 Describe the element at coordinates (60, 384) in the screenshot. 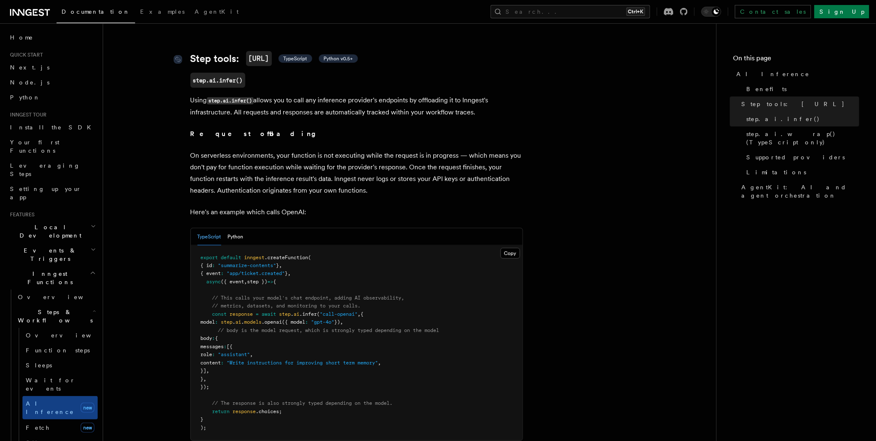

I see `a: Wait for events` at that location.